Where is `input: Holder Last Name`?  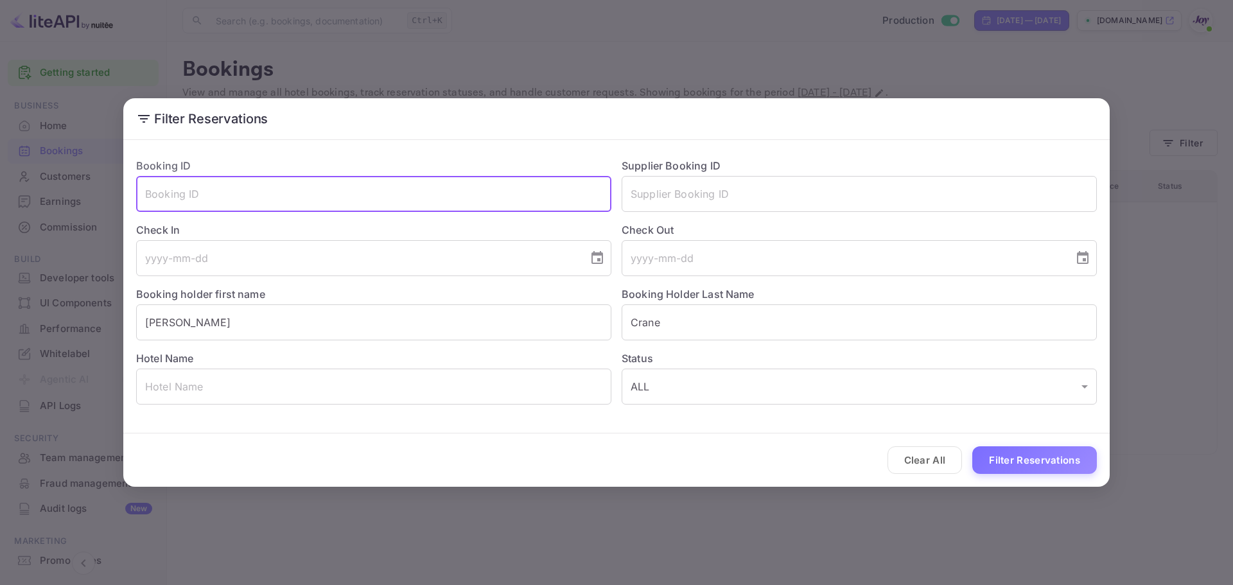 input: Holder Last Name is located at coordinates (859, 322).